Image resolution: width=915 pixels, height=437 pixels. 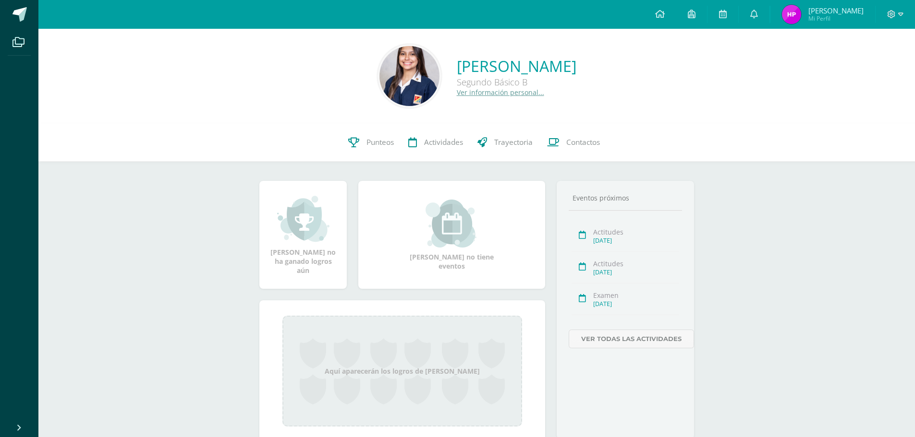 I want to click on img: 2b9c4a3f1a102f4babbf2303f3f9099b.png, so click(x=791, y=14).